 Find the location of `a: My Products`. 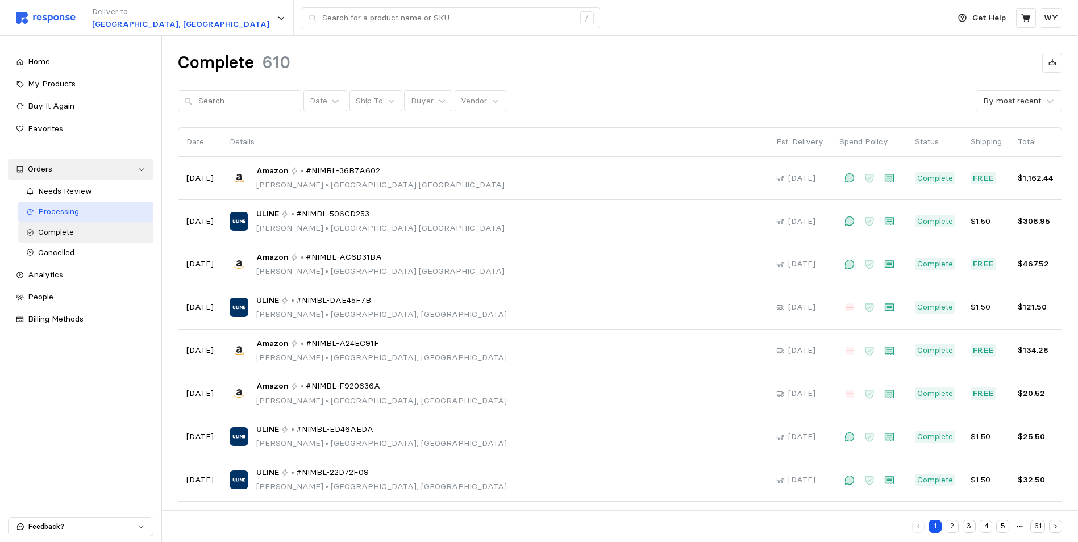

a: My Products is located at coordinates (81, 84).